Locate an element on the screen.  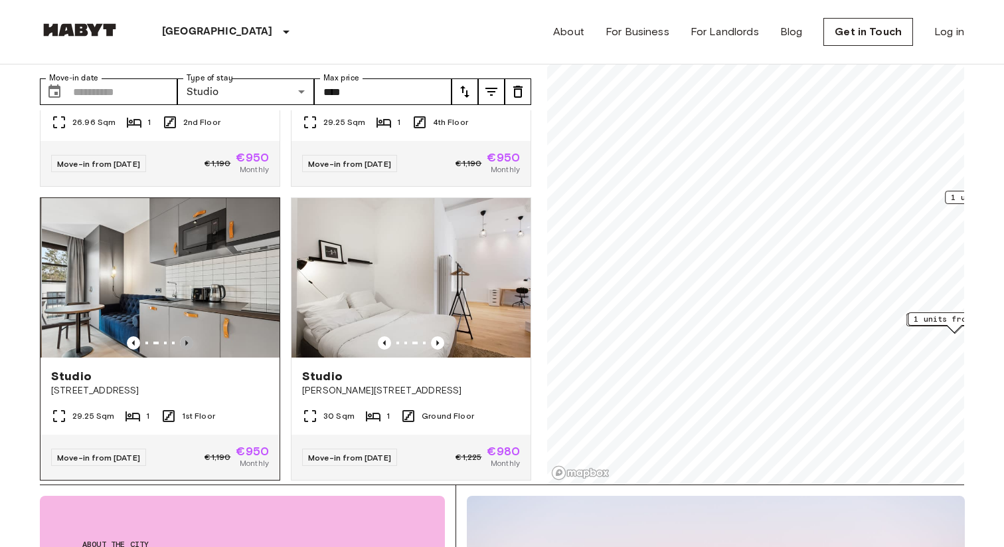
a: For Business is located at coordinates (638, 32).